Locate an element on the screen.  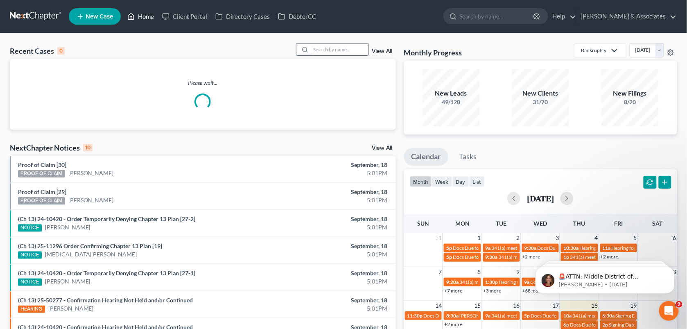
span: Mon is located at coordinates (463, 223).